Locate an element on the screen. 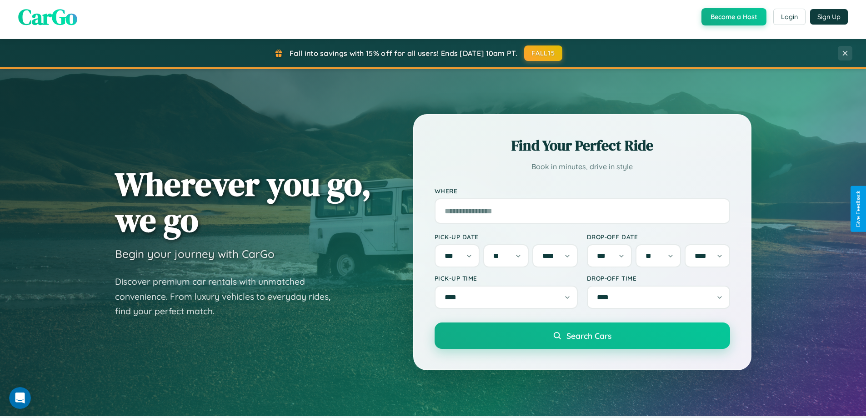 This screenshot has width=866, height=418. label: Drop-off Time is located at coordinates (658, 278).